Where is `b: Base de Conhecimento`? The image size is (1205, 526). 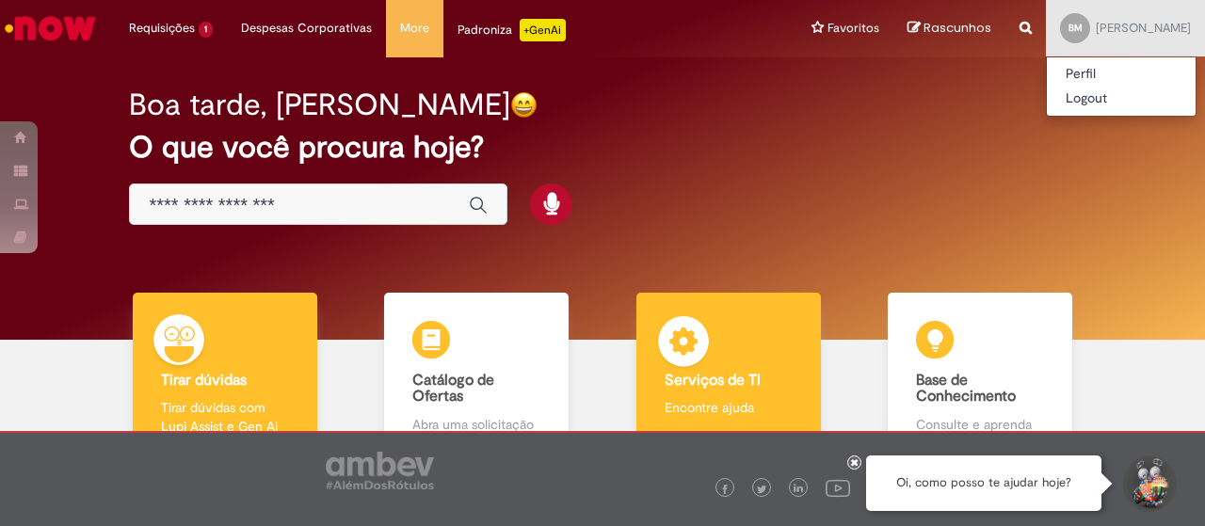 b: Base de Conhecimento is located at coordinates (966, 389).